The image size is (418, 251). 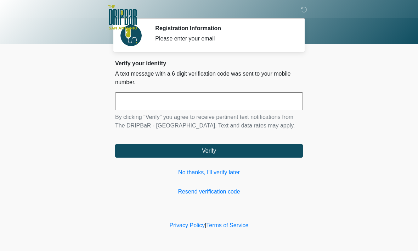 I want to click on img: The DRIPBaR - San Antonio Fossil Creek Logo, so click(x=123, y=18).